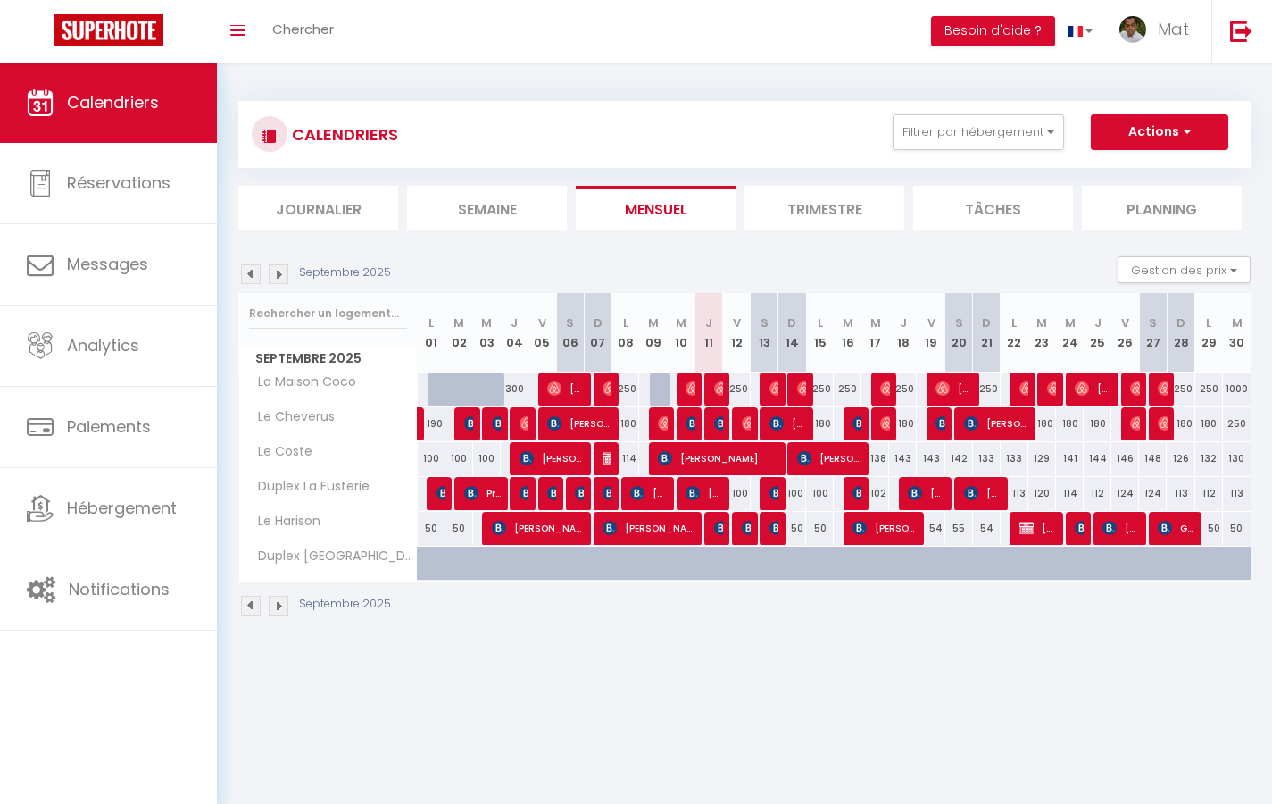 The image size is (1272, 804). I want to click on span: Septembre 2025, so click(328, 358).